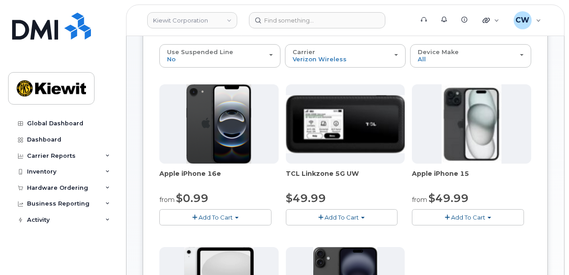 The height and width of the screenshot is (275, 569). Describe the element at coordinates (219, 124) in the screenshot. I see `img: iphone16e.png` at that location.